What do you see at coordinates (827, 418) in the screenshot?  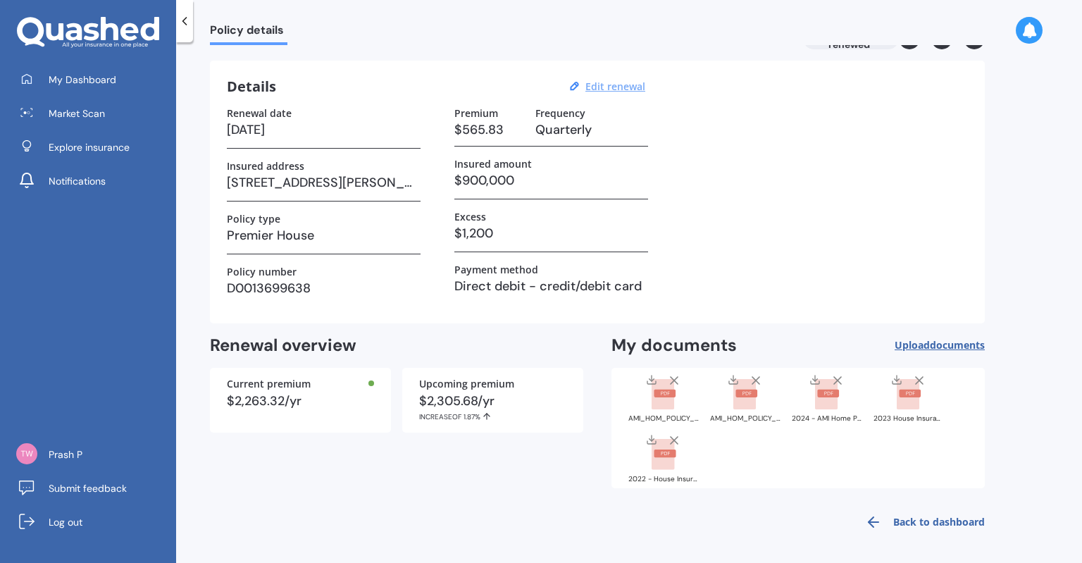 I see `div: 2024 - AMI Home Policy Schedule - HOMA00351158 - 20240921152319409.pdf` at bounding box center [827, 418].